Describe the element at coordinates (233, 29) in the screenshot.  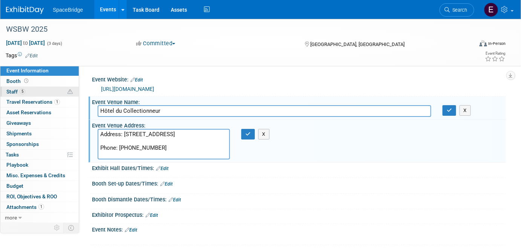
I see `div: WSBW 2025` at that location.